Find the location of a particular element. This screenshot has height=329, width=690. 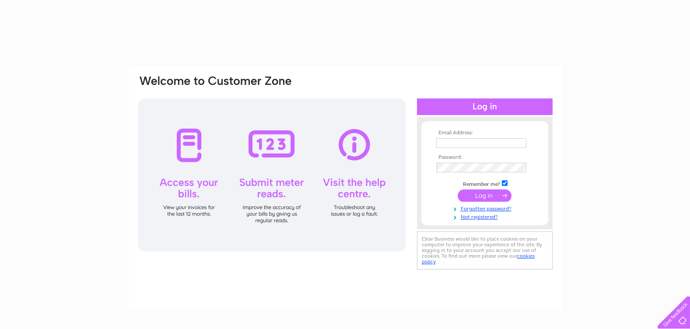

td: Remember me? is located at coordinates (485, 183).